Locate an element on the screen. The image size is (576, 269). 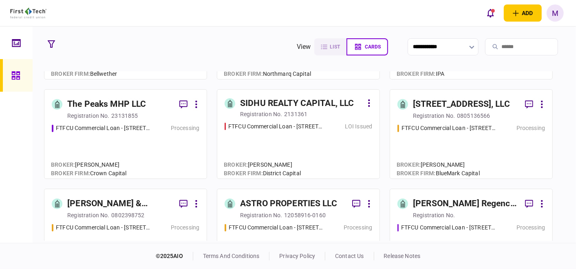
div: © 2025 AIO is located at coordinates (175, 256).